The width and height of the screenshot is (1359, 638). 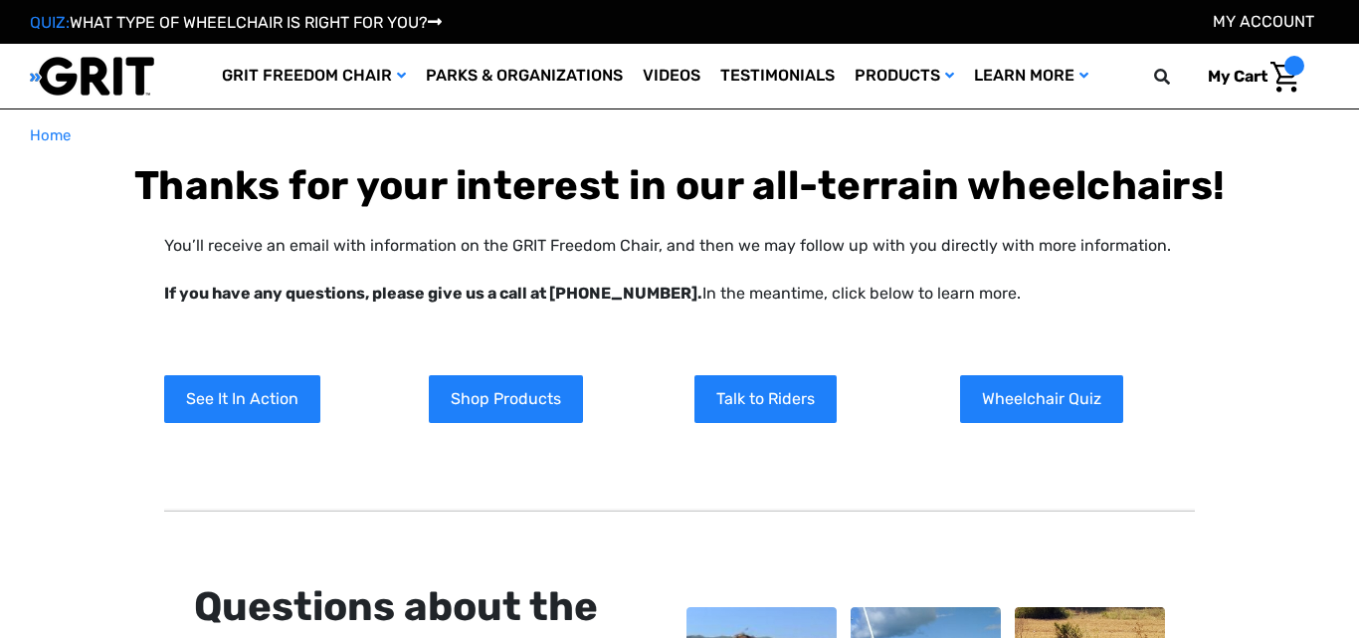 What do you see at coordinates (1031, 76) in the screenshot?
I see `a: Learn More` at bounding box center [1031, 76].